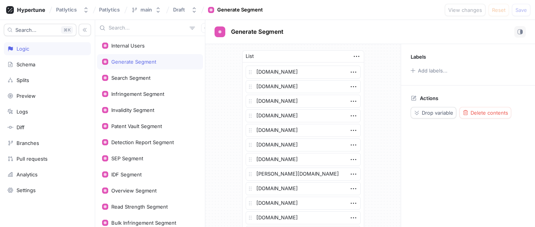  I want to click on div: Internal Users, so click(128, 46).